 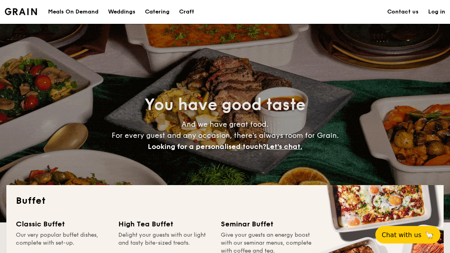 I want to click on div: High Tea Buffet, so click(x=165, y=224).